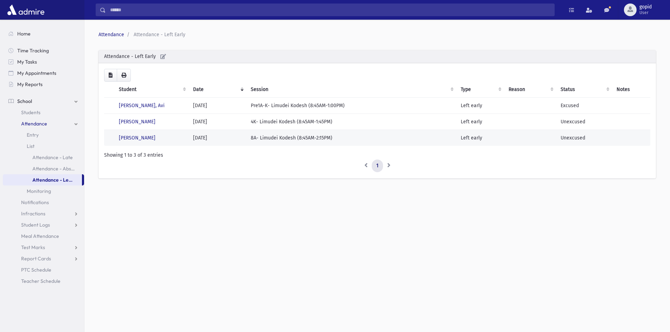 This screenshot has height=332, width=670. Describe the element at coordinates (31, 146) in the screenshot. I see `span: List` at that location.